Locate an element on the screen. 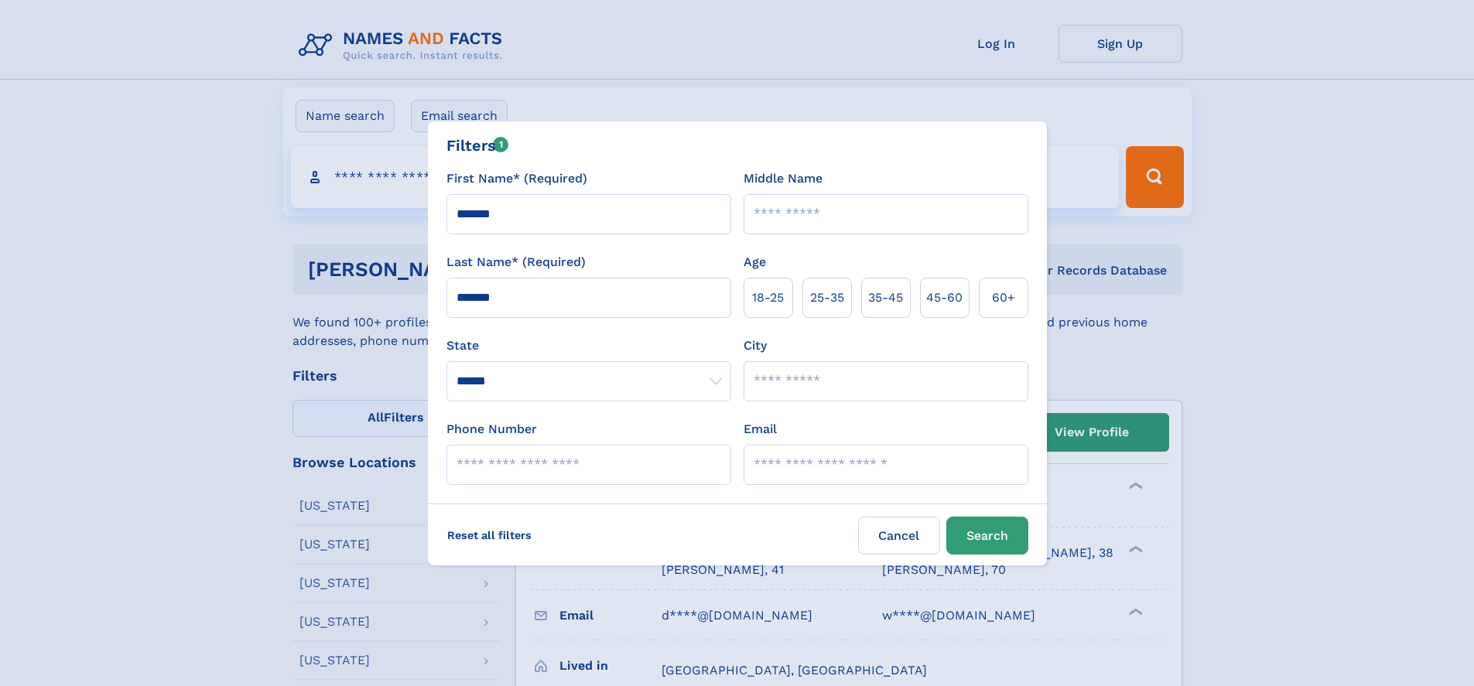  span: 60+ is located at coordinates (1004, 298).